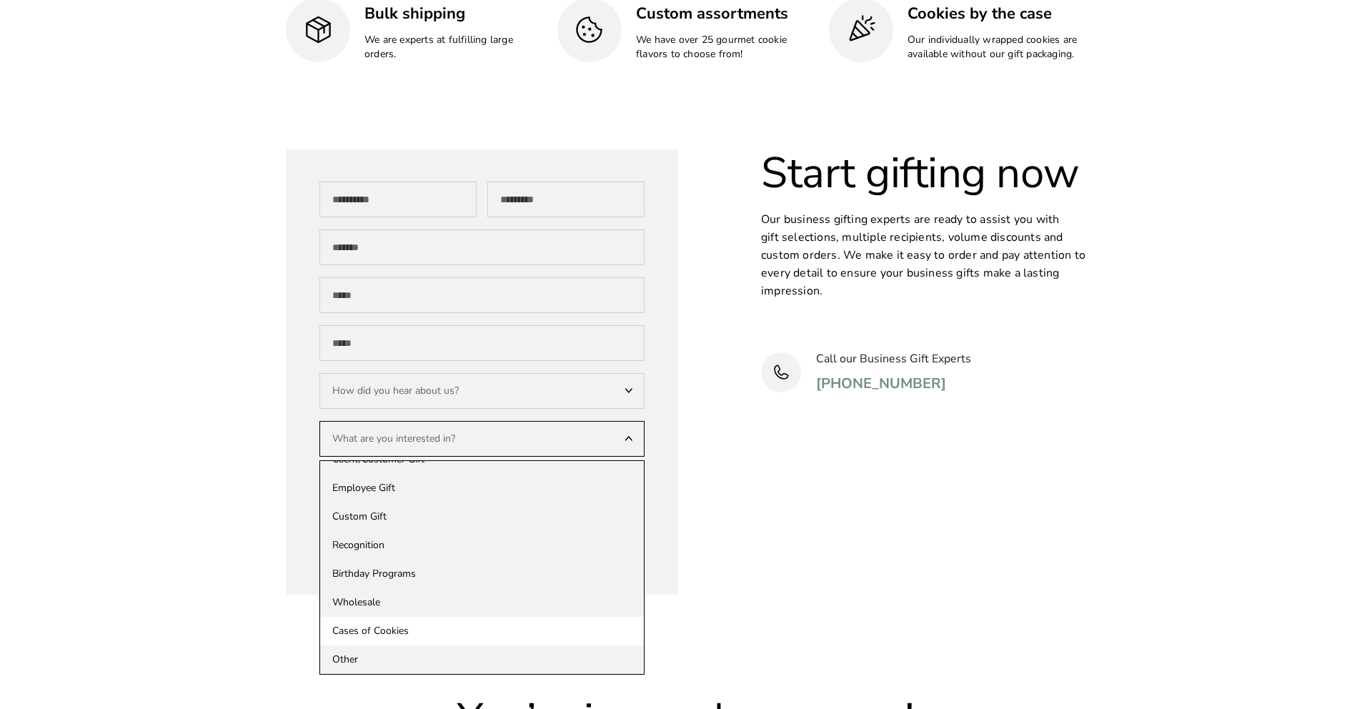 The image size is (1372, 709). What do you see at coordinates (482, 517) in the screenshot?
I see `div: Custom Gift` at bounding box center [482, 517].